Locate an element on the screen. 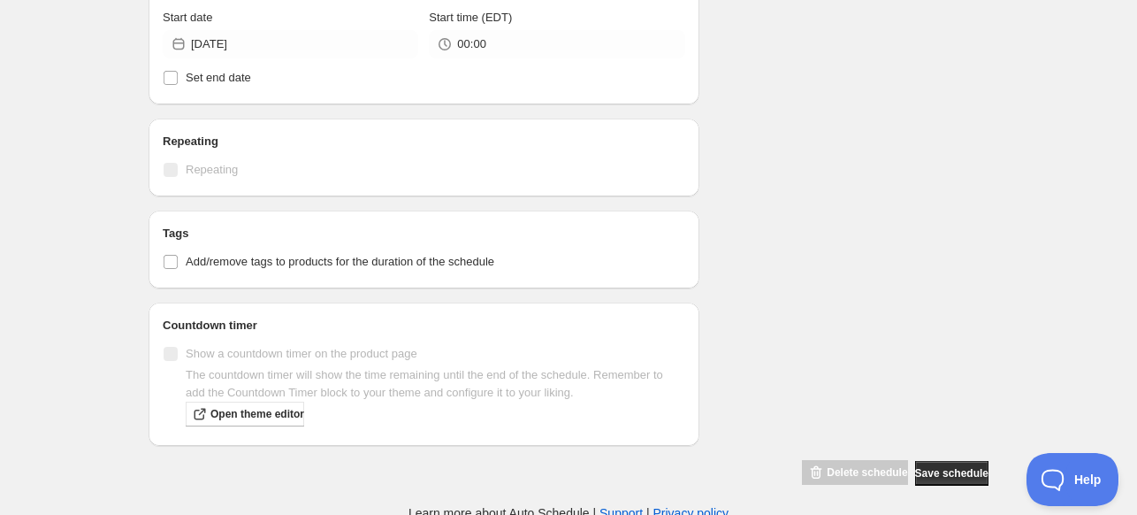 This screenshot has height=515, width=1137. span: Set end date is located at coordinates (218, 77).